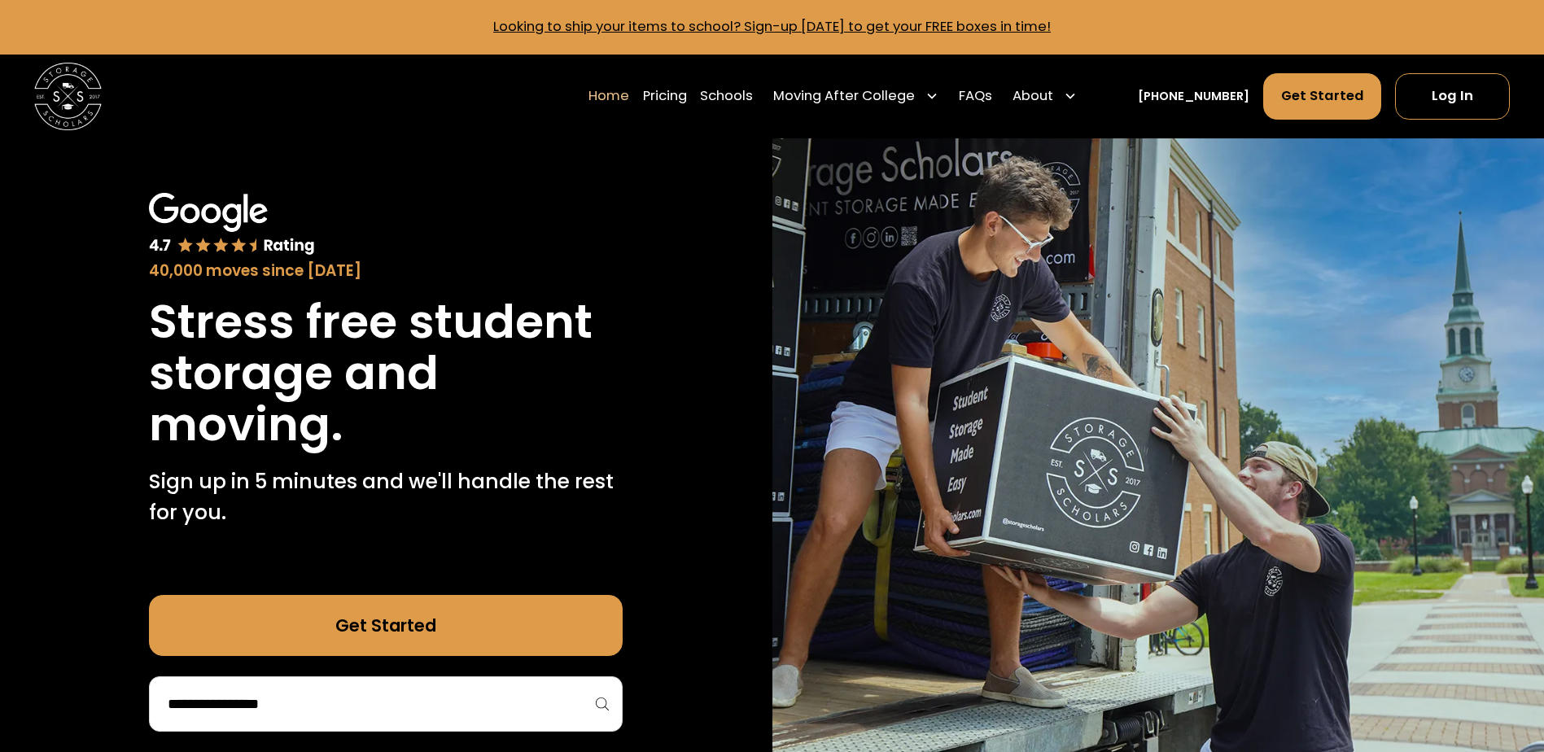  What do you see at coordinates (665, 96) in the screenshot?
I see `a: Pricing` at bounding box center [665, 96].